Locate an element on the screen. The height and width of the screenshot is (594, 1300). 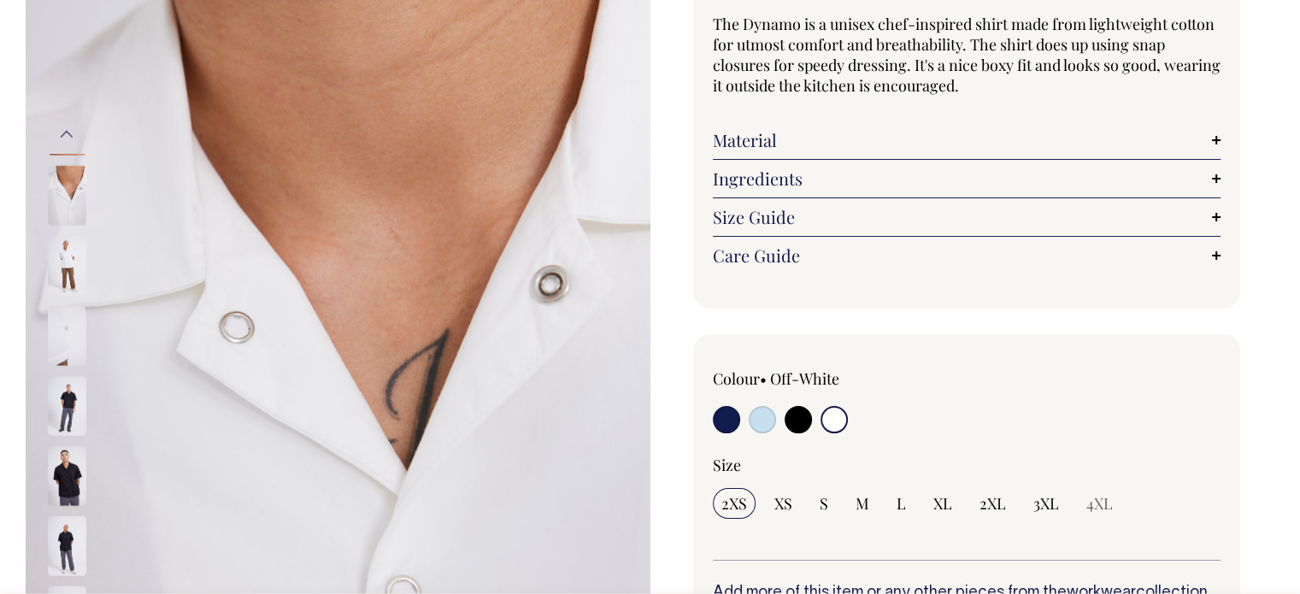
a: Ingredients is located at coordinates (967, 179).